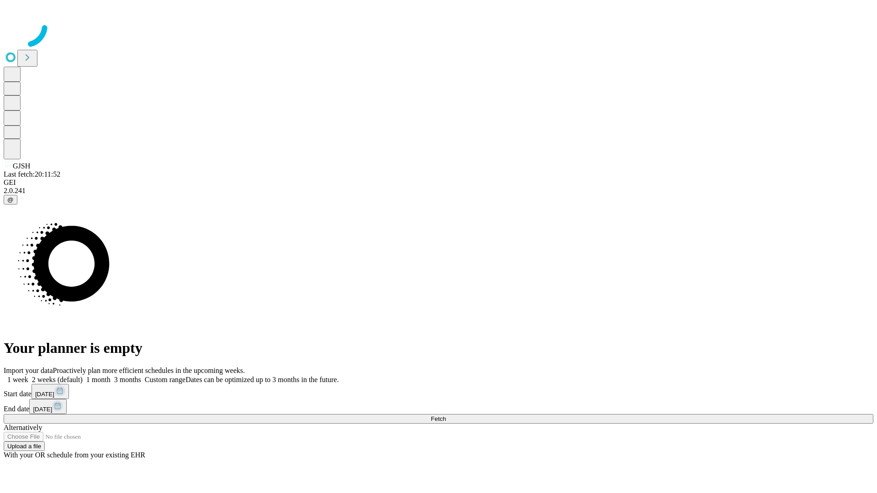  Describe the element at coordinates (21, 166) in the screenshot. I see `span: GJSH` at that location.